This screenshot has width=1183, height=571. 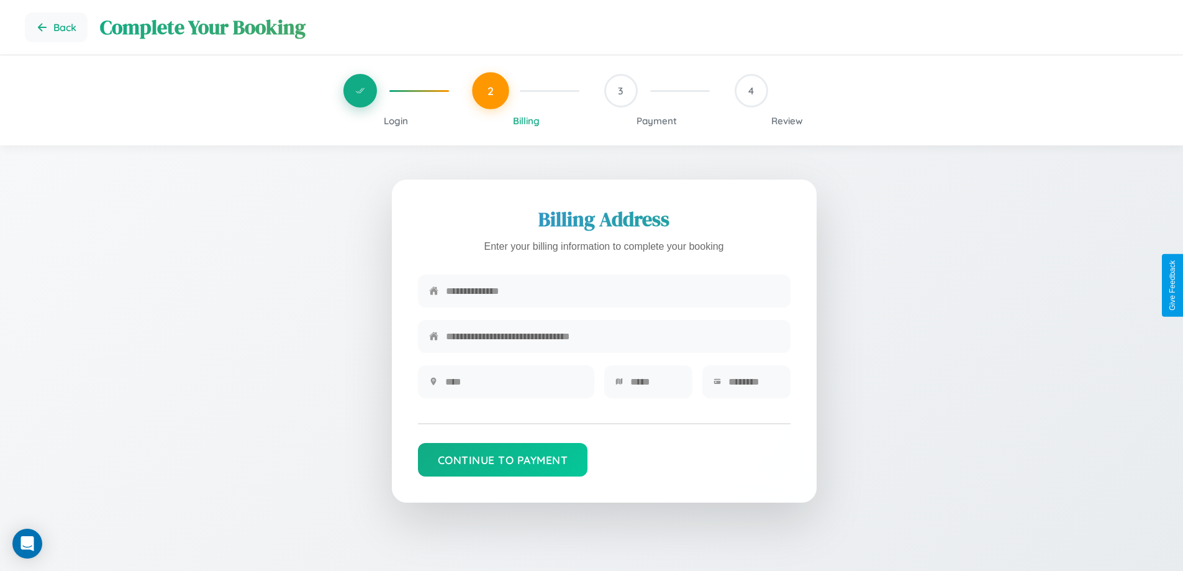 I want to click on span: Payment, so click(x=656, y=120).